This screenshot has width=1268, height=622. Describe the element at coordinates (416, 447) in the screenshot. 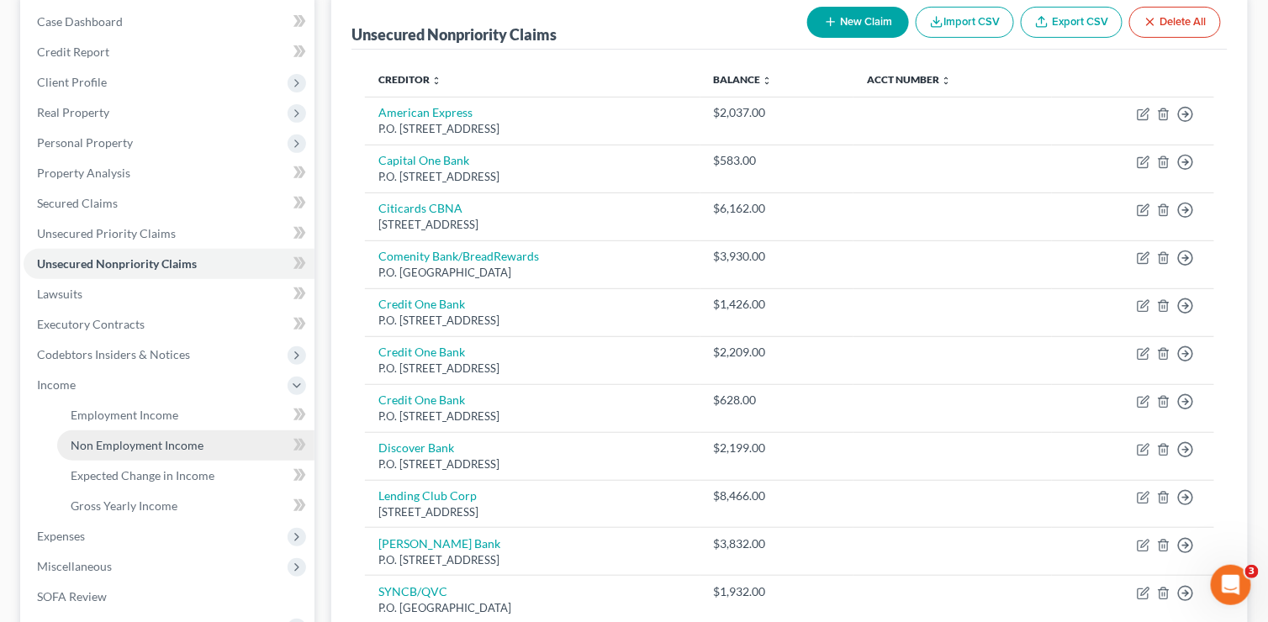

I see `a: Discover Bank` at that location.